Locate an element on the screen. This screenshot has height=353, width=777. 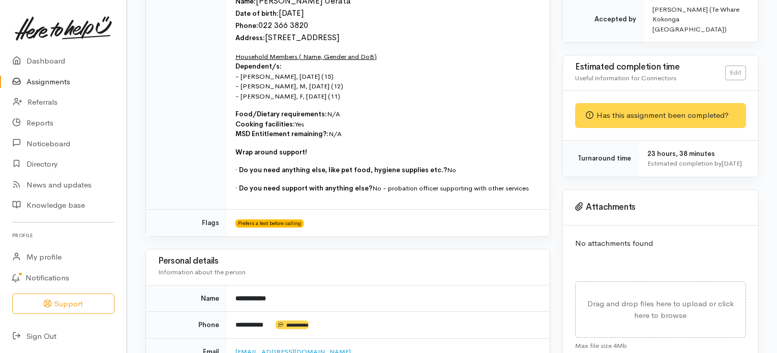
p: No attachments found is located at coordinates (660, 244).